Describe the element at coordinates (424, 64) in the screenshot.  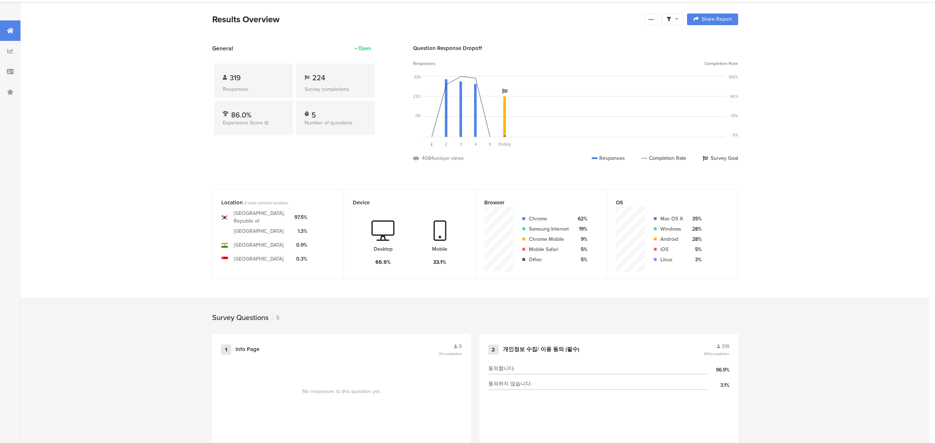
I see `span: Responses` at that location.